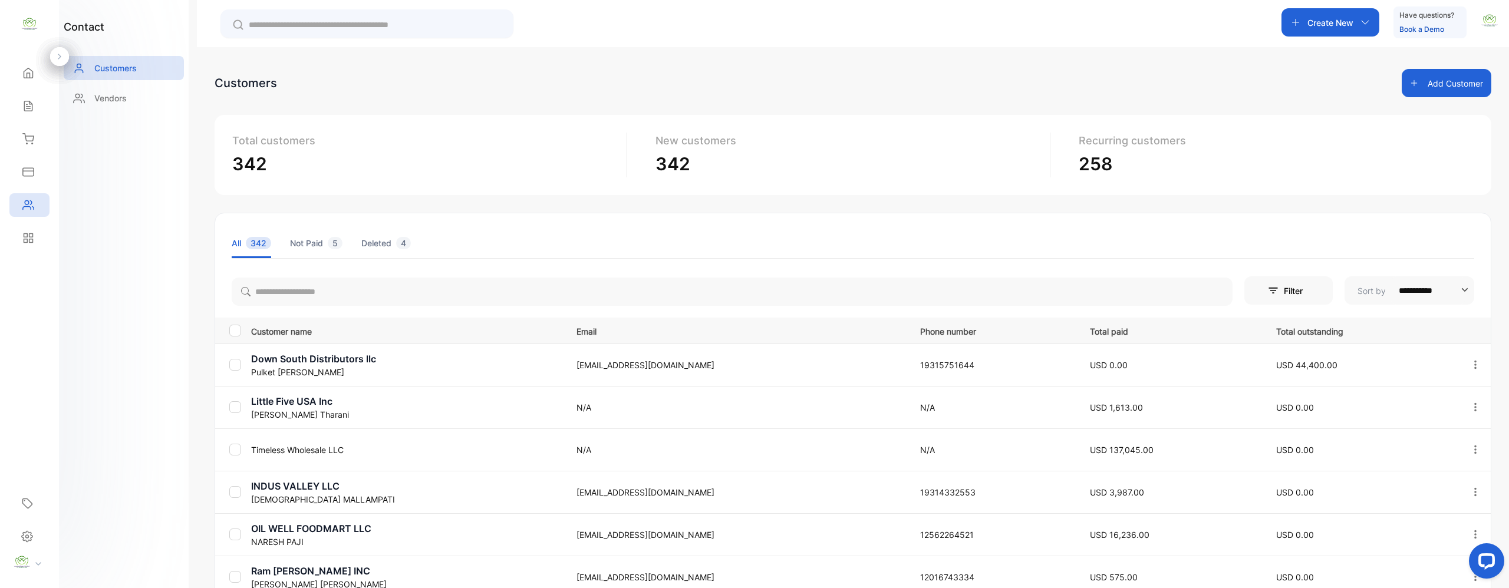 The height and width of the screenshot is (588, 1509). I want to click on span: USD 137,045.00, so click(1121, 450).